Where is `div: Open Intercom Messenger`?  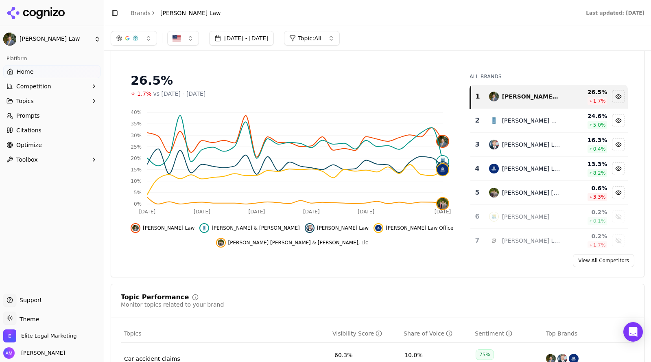 div: Open Intercom Messenger is located at coordinates (633, 331).